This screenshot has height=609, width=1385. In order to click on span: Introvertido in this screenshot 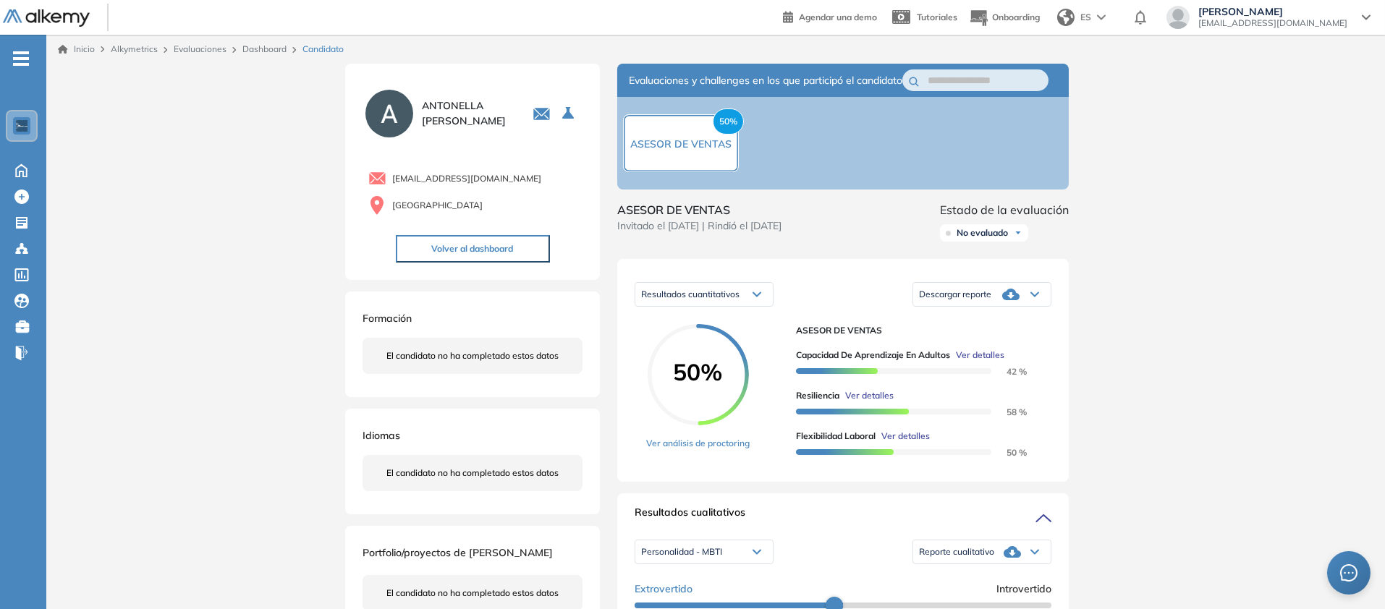, I will do `click(1024, 589)`.